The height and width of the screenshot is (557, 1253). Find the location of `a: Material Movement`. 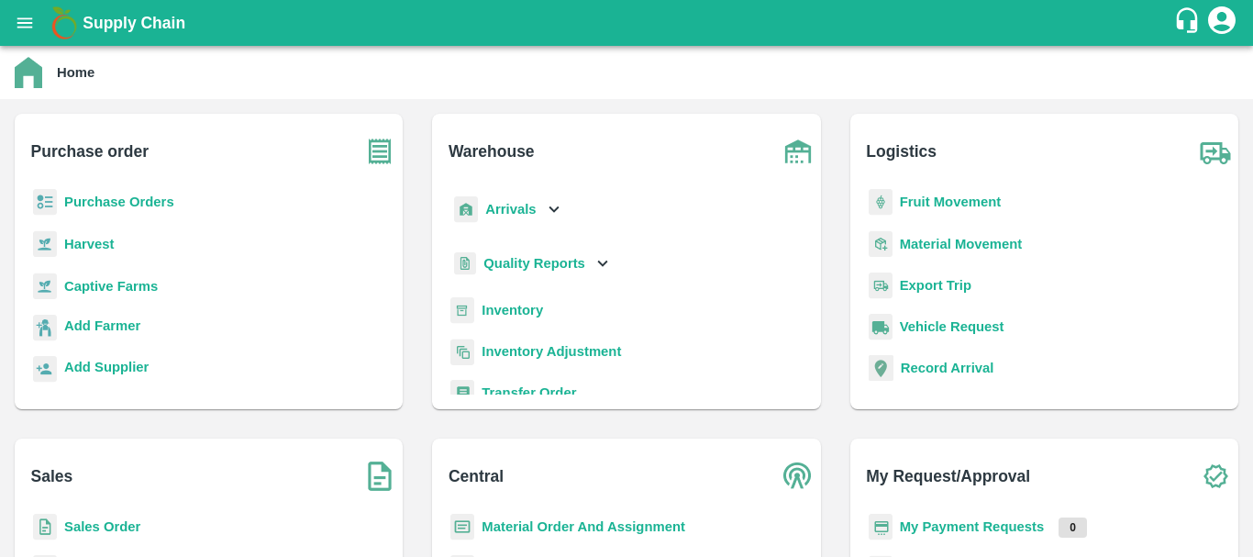

a: Material Movement is located at coordinates (961, 244).